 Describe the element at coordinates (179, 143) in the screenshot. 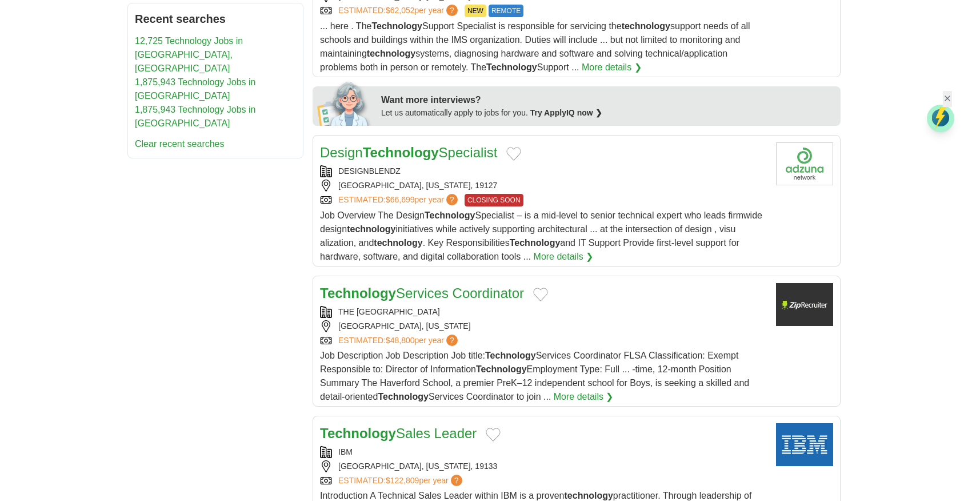

I see `a: Clear recent searches` at that location.